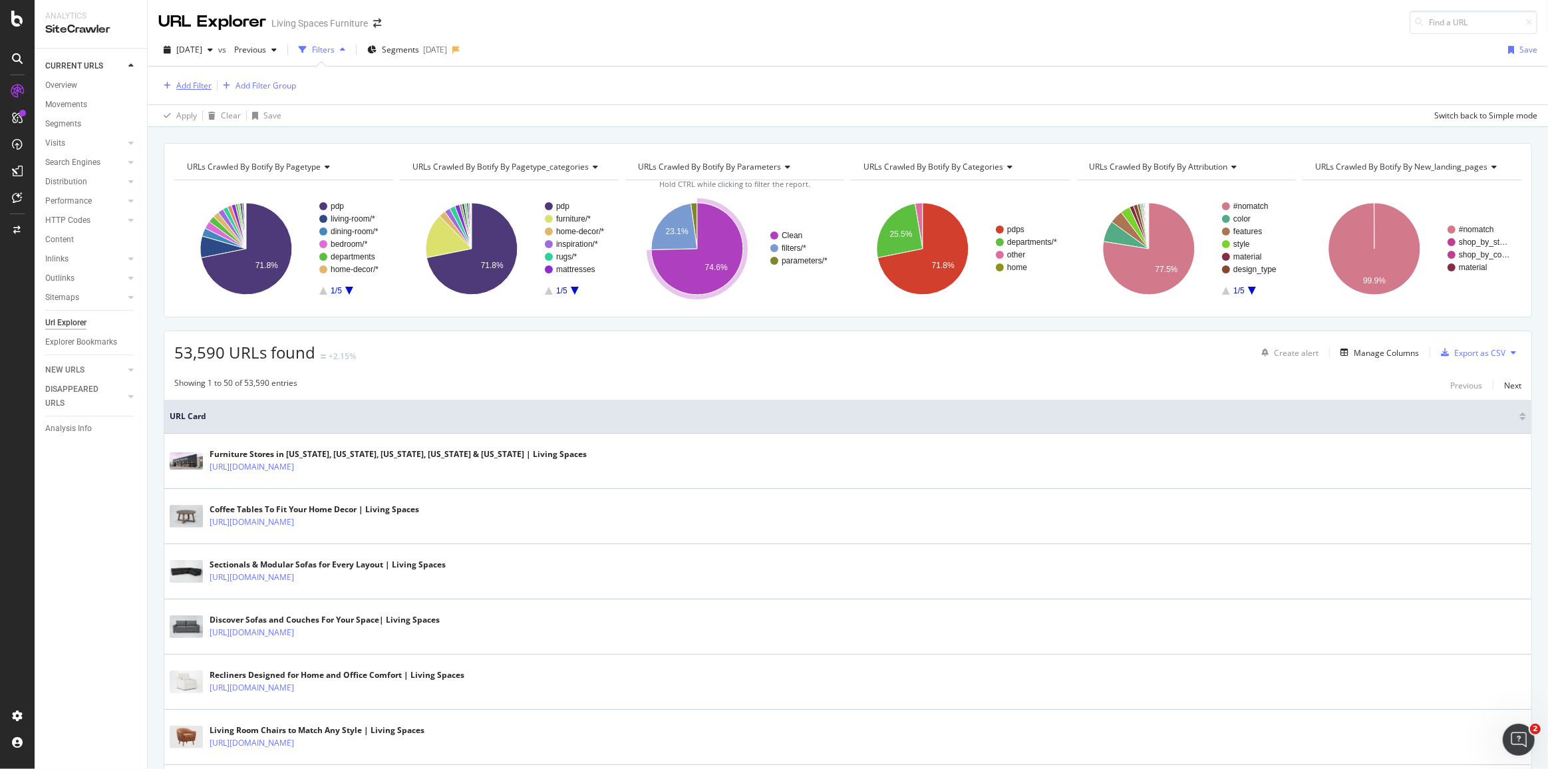  I want to click on div: Sitemaps, so click(62, 297).